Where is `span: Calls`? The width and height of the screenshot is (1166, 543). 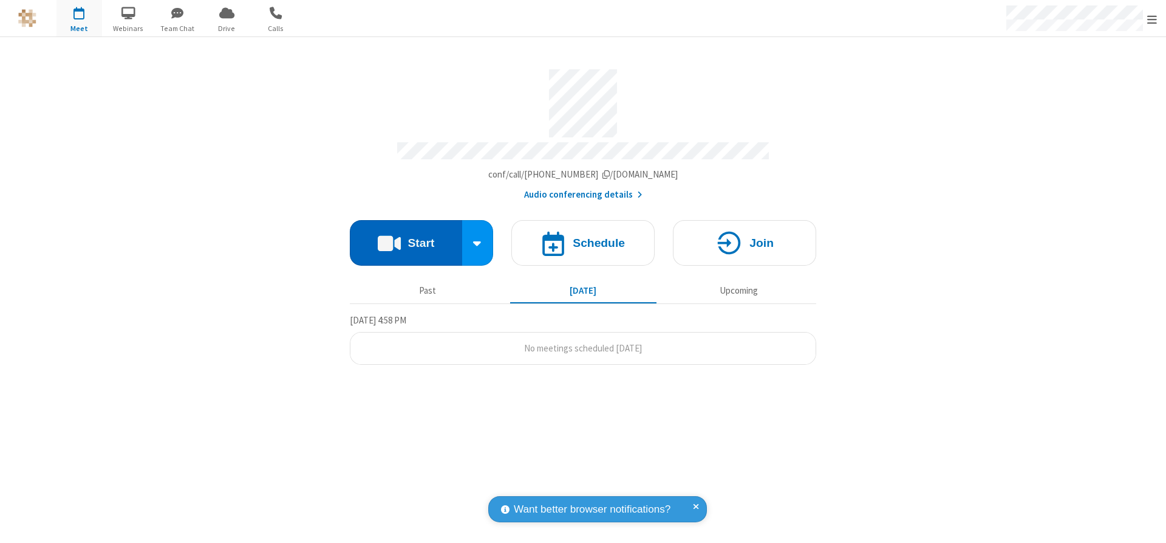 span: Calls is located at coordinates (276, 29).